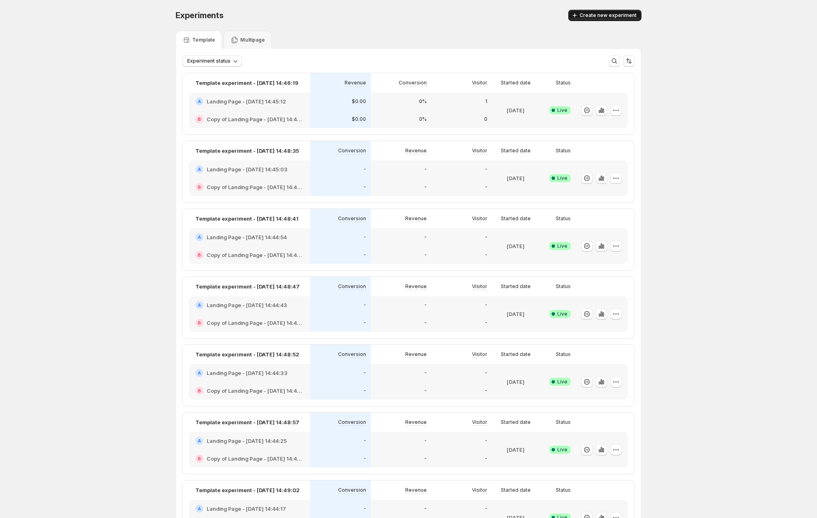 This screenshot has width=817, height=518. What do you see at coordinates (199, 15) in the screenshot?
I see `span: Experiments` at bounding box center [199, 15].